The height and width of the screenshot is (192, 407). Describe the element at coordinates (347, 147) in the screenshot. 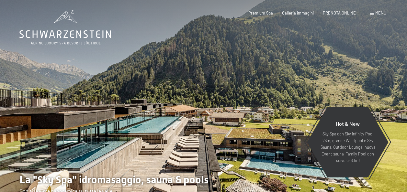

I see `p: Sky Spa con Sky infinity Pool 23m, grande Whirlpool e Sky Sauna, Outdoor Lounge, nuova Event saun...` at that location.